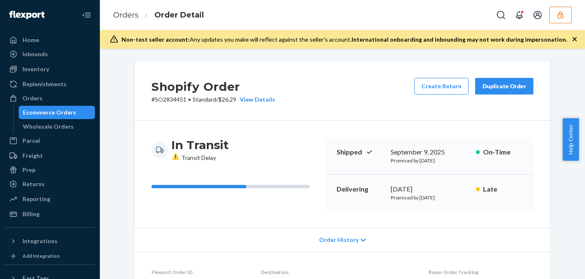 Image resolution: width=585 pixels, height=279 pixels. I want to click on div: Freight, so click(32, 156).